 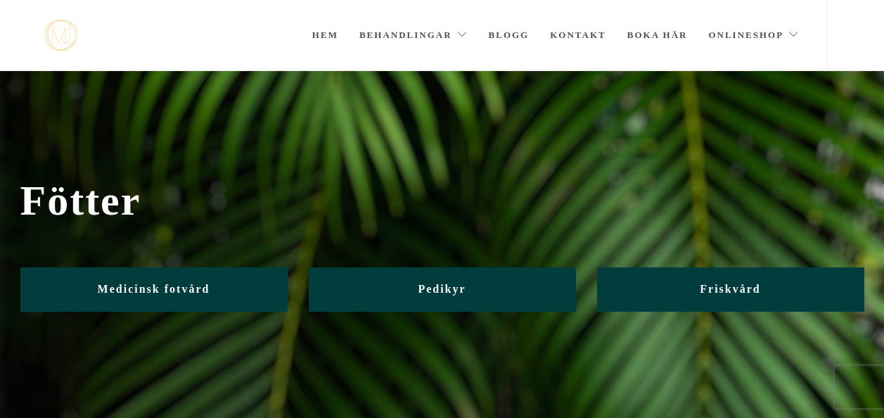 I want to click on span: Medicinsk fotvård, so click(x=154, y=288).